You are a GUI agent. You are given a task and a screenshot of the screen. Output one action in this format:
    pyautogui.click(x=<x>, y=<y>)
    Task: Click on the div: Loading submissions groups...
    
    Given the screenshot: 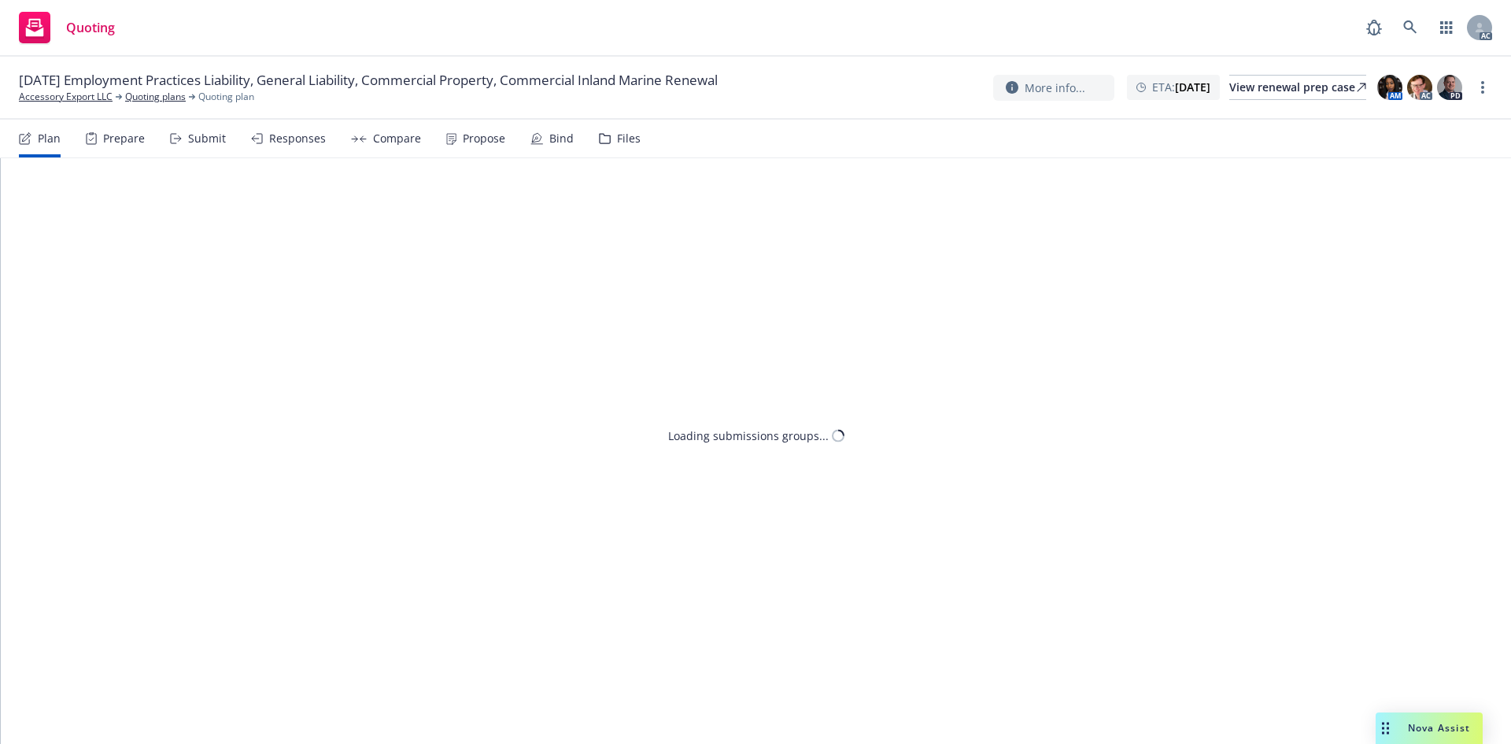 What is the action you would take?
    pyautogui.click(x=748, y=435)
    